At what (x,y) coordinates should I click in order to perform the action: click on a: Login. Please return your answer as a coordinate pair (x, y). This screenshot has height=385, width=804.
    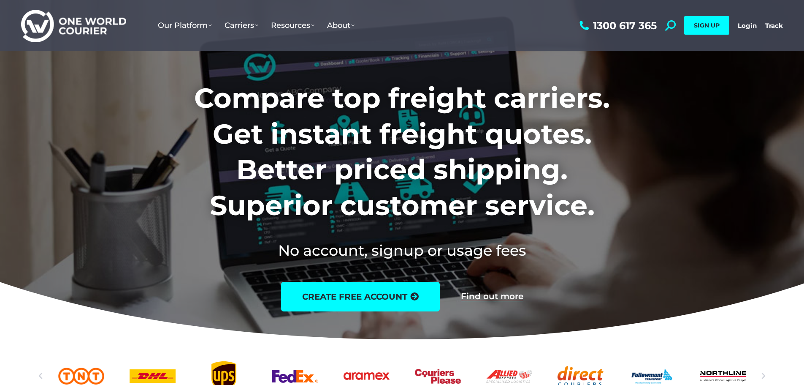
    Looking at the image, I should click on (747, 25).